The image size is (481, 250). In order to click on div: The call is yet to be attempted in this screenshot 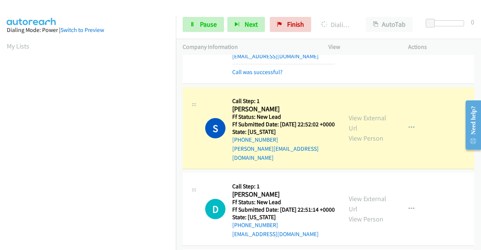, I will do `click(215, 209)`.